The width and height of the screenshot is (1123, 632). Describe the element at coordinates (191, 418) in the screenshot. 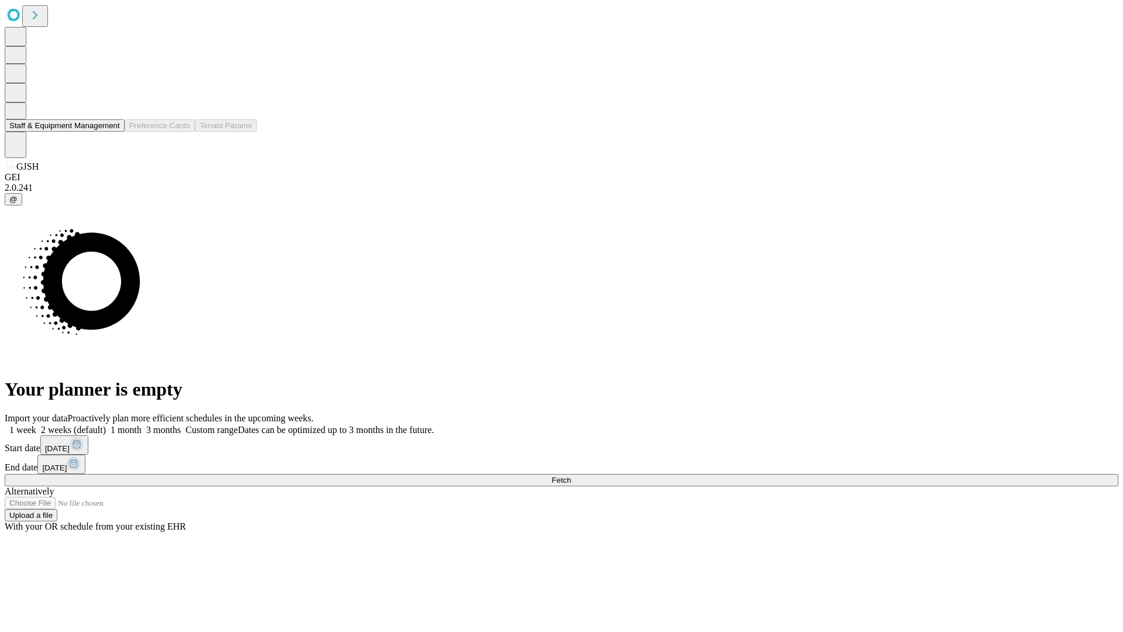

I see `span: Proactively plan more efficient schedules in the upcoming weeks.` at that location.